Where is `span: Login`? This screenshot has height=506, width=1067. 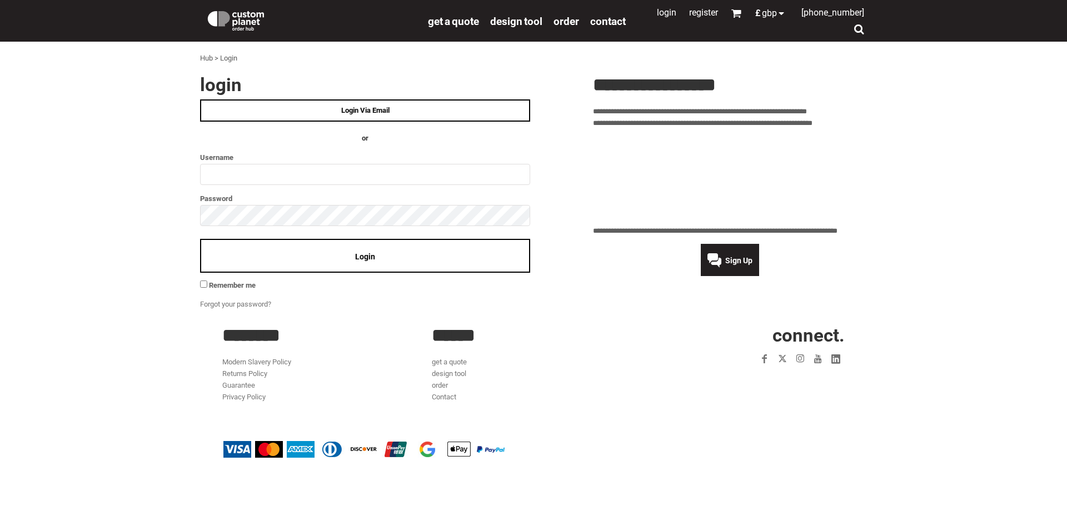 span: Login is located at coordinates (365, 257).